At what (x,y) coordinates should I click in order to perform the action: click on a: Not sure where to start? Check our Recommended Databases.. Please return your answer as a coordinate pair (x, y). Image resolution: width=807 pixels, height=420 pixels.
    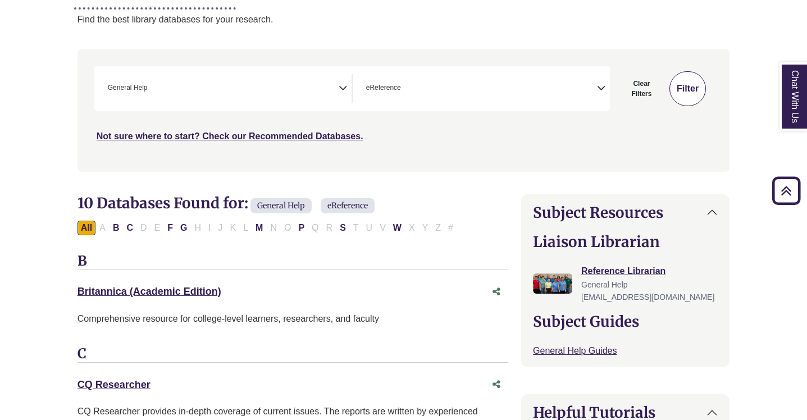
    Looking at the image, I should click on (230, 136).